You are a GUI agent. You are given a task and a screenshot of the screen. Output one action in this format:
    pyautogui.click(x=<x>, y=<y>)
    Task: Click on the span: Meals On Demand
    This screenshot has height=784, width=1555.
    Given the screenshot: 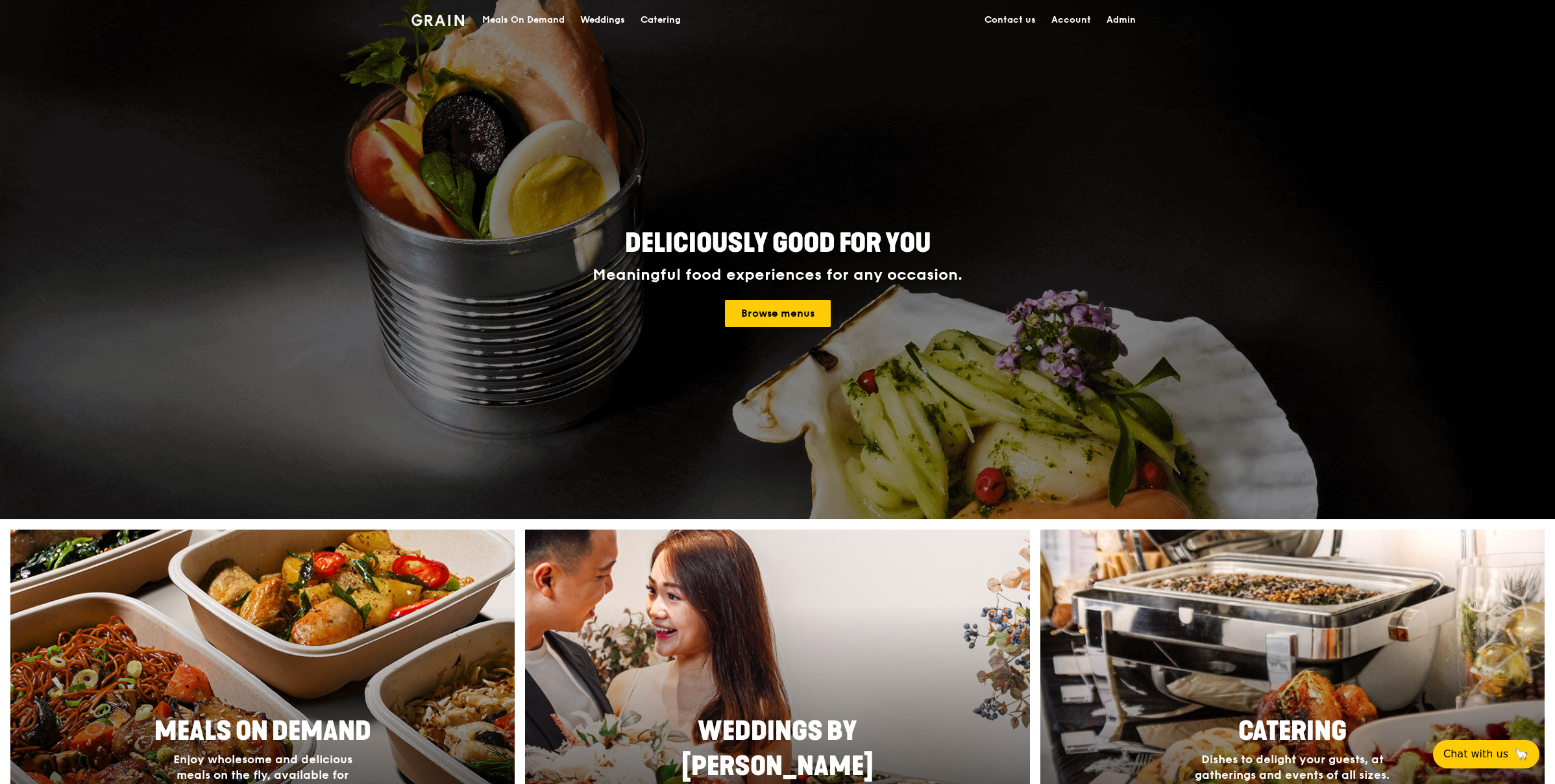 What is the action you would take?
    pyautogui.click(x=263, y=731)
    